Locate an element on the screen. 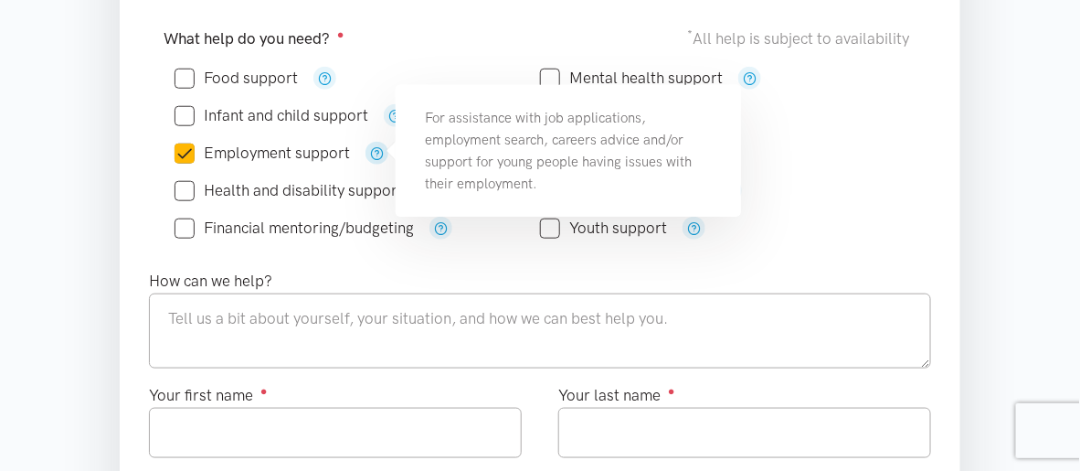 The width and height of the screenshot is (1080, 471). label: Your first name is located at coordinates (208, 395).